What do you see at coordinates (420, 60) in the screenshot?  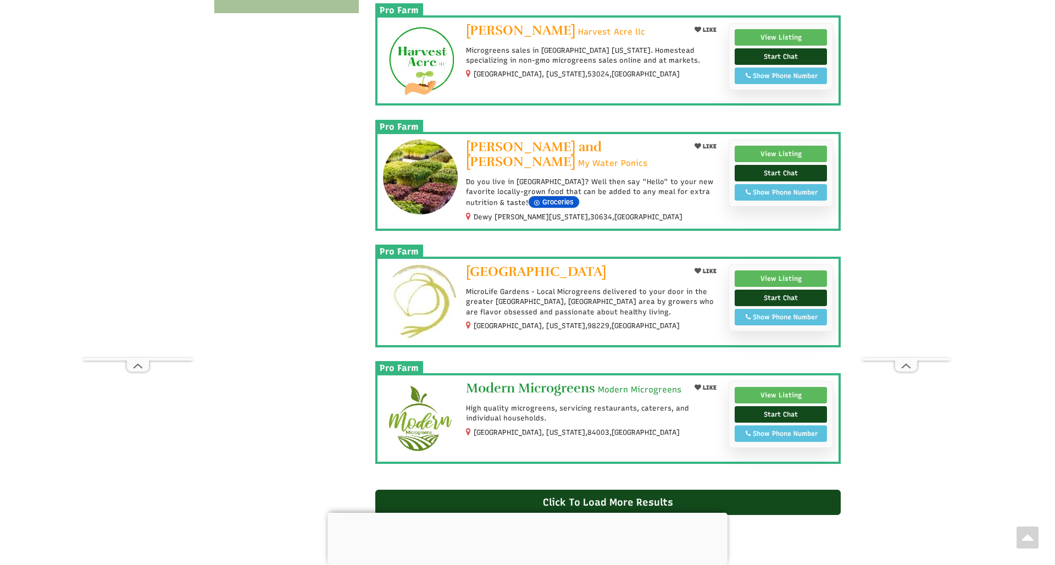 I see `img: Julie Luettgen` at bounding box center [420, 60].